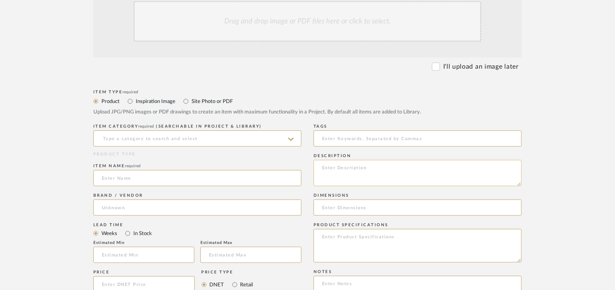  I want to click on label: DNET, so click(217, 285).